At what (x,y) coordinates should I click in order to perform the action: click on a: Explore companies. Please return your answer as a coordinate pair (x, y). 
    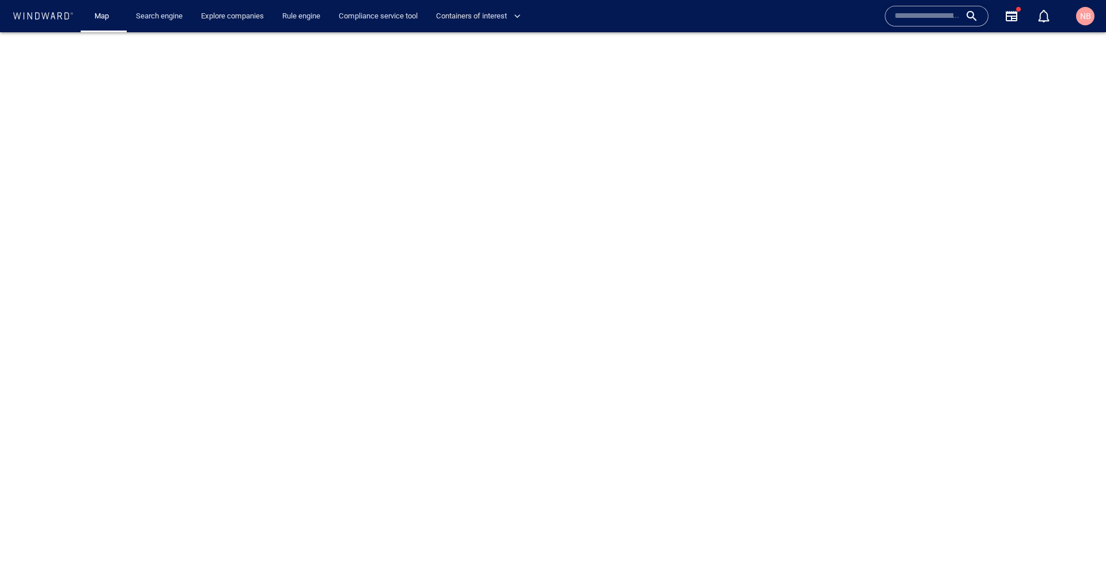
    Looking at the image, I should click on (232, 16).